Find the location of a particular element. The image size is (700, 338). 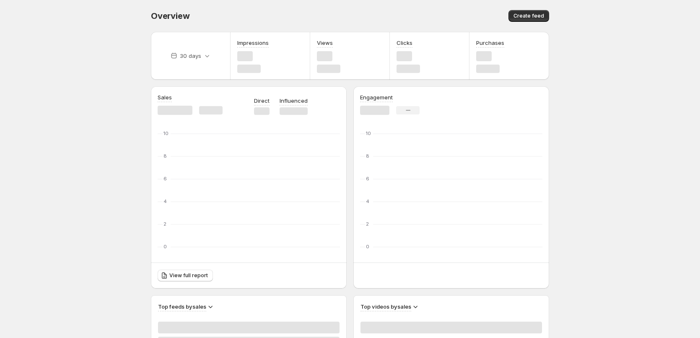

h3: Impressions is located at coordinates (253, 43).